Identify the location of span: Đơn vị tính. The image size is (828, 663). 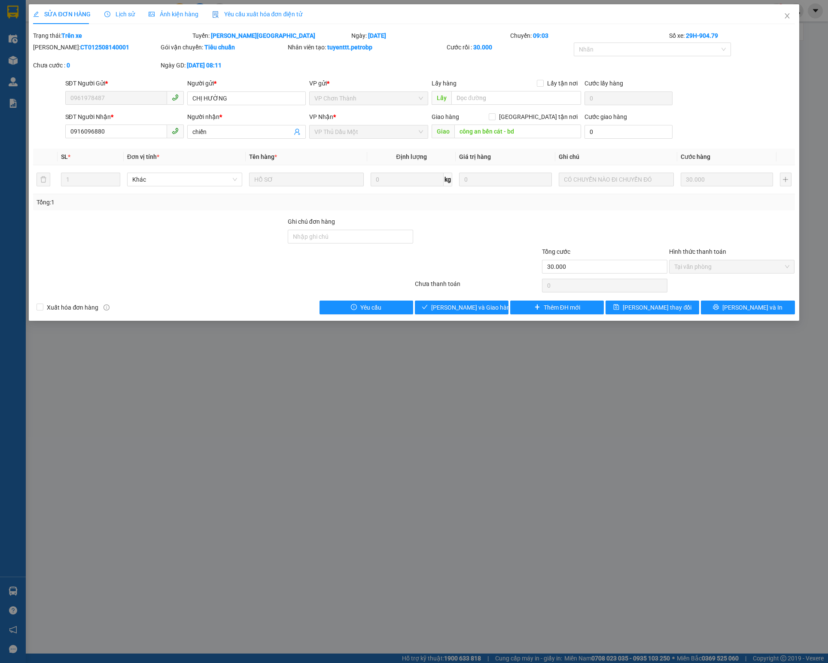
(143, 157).